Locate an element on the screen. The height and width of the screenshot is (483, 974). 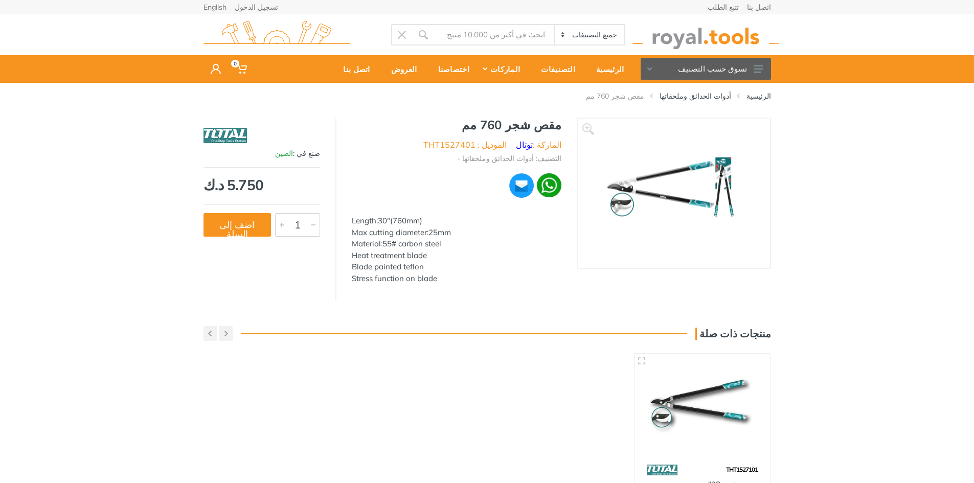
a: توتال is located at coordinates (524, 145).